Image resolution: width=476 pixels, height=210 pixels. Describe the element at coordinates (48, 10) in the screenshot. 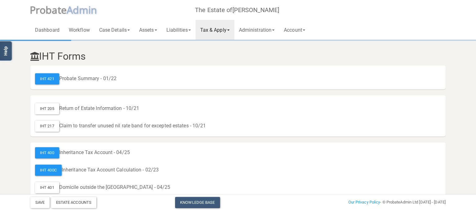

I see `span: P` at that location.